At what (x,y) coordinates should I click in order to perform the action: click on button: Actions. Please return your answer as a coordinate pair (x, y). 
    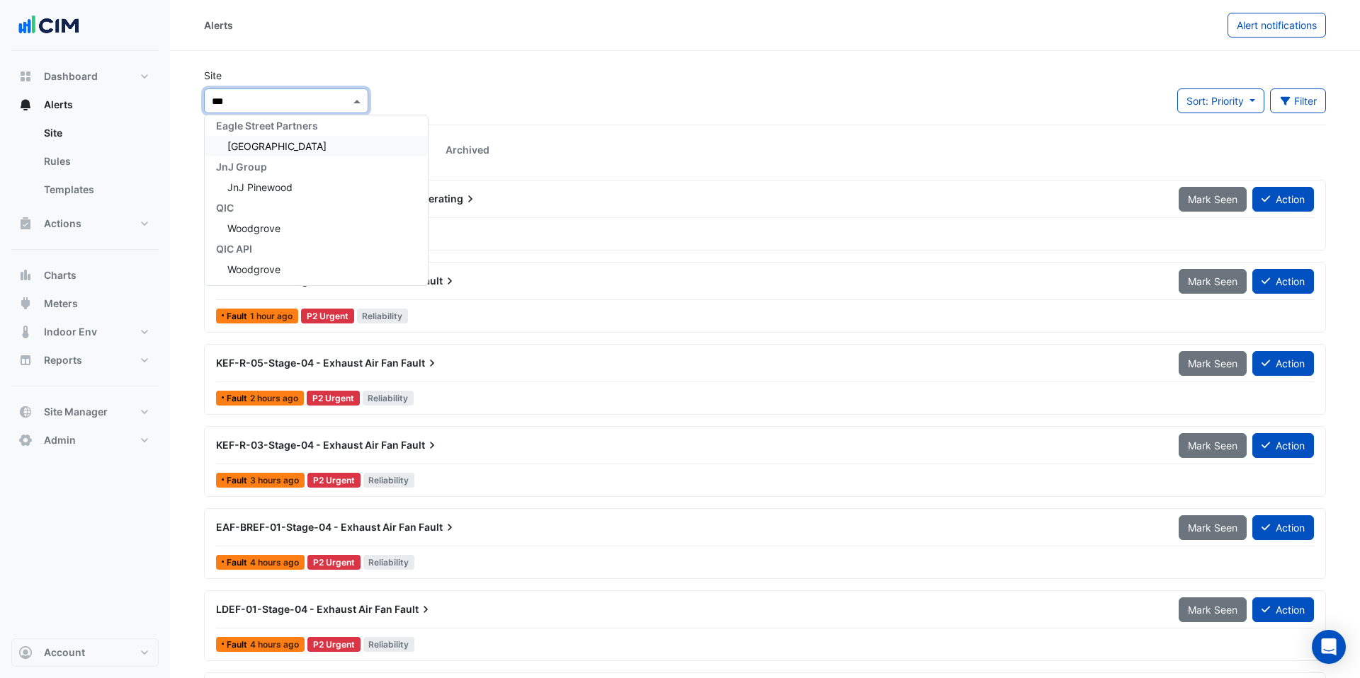
    Looking at the image, I should click on (85, 224).